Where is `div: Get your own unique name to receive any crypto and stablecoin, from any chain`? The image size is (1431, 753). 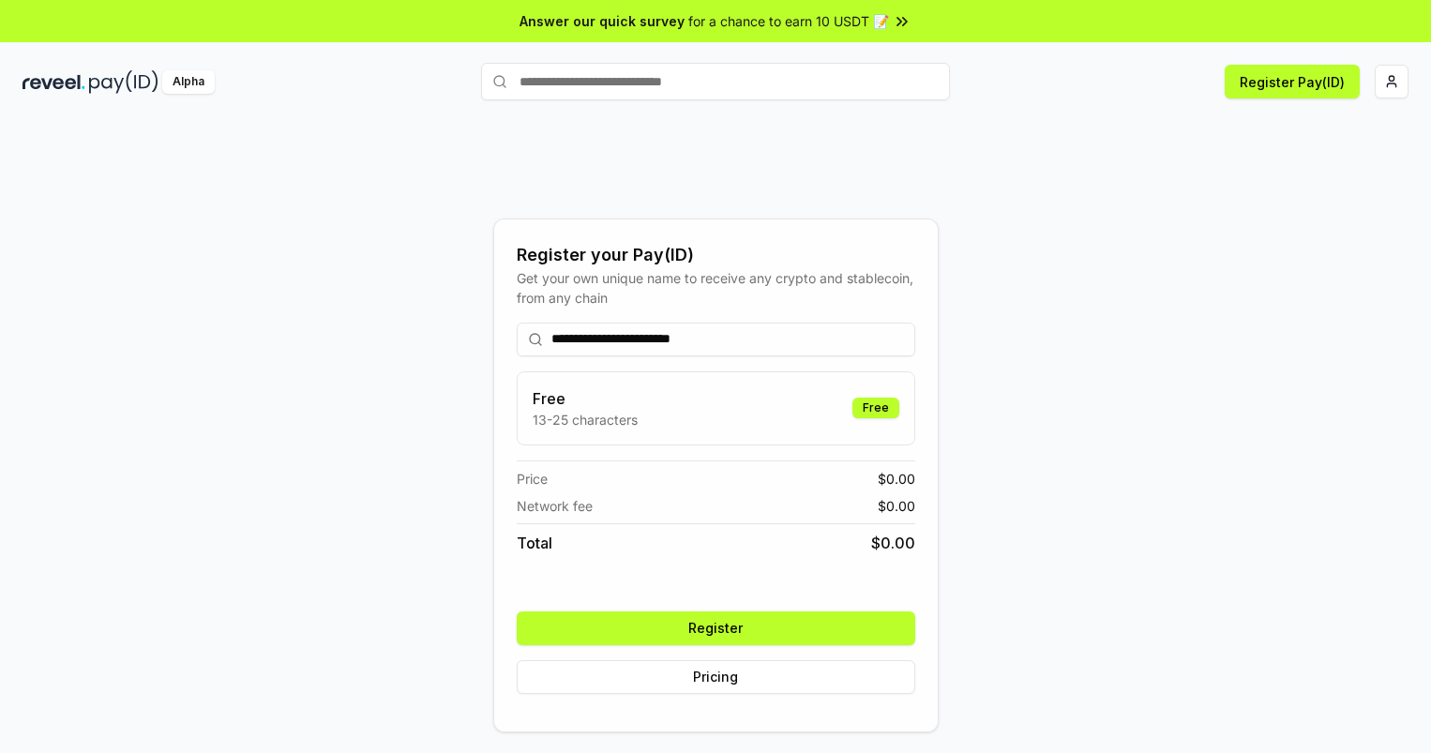 div: Get your own unique name to receive any crypto and stablecoin, from any chain is located at coordinates (716, 288).